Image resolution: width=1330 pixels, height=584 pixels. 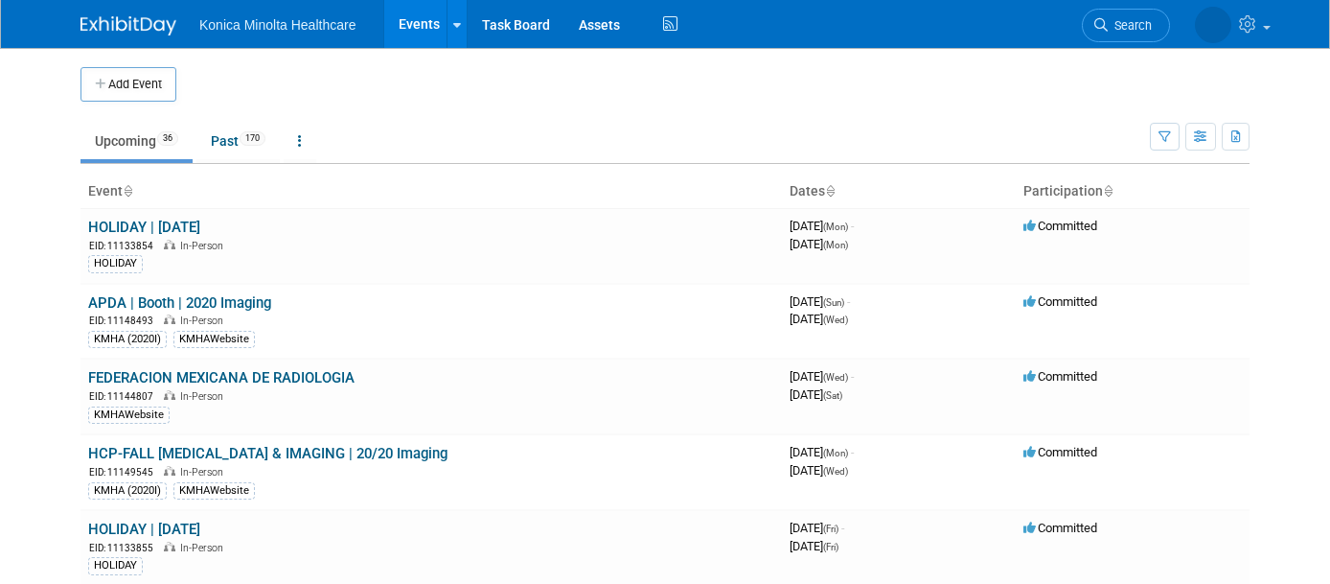 I want to click on span: 36, so click(x=168, y=138).